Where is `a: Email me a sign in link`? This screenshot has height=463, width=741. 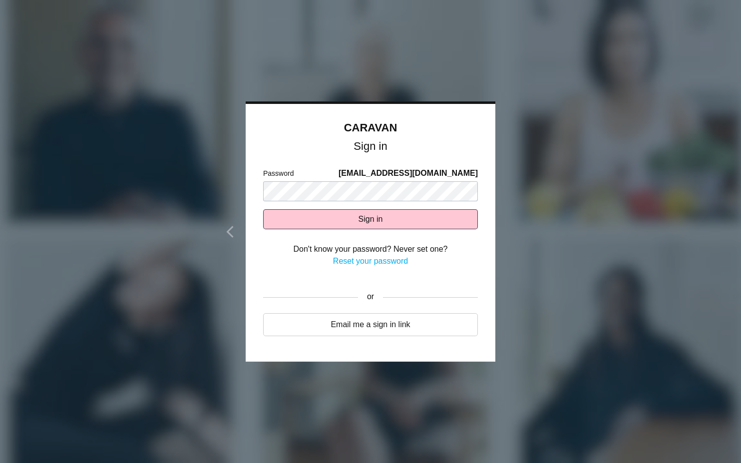 a: Email me a sign in link is located at coordinates (371, 325).